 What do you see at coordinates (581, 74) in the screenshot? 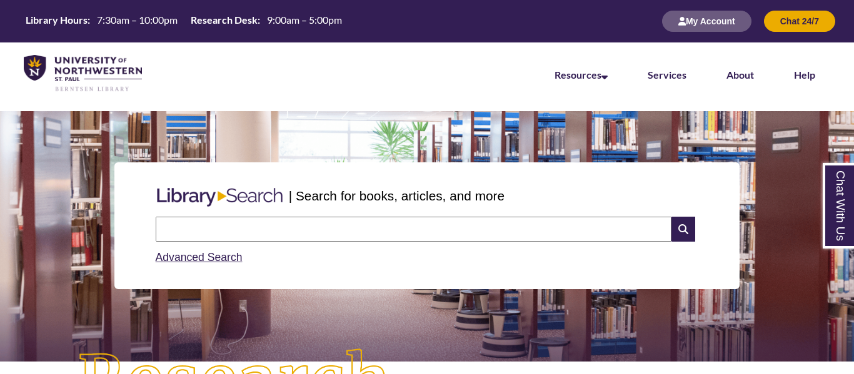
I see `a: Resources` at bounding box center [581, 74].